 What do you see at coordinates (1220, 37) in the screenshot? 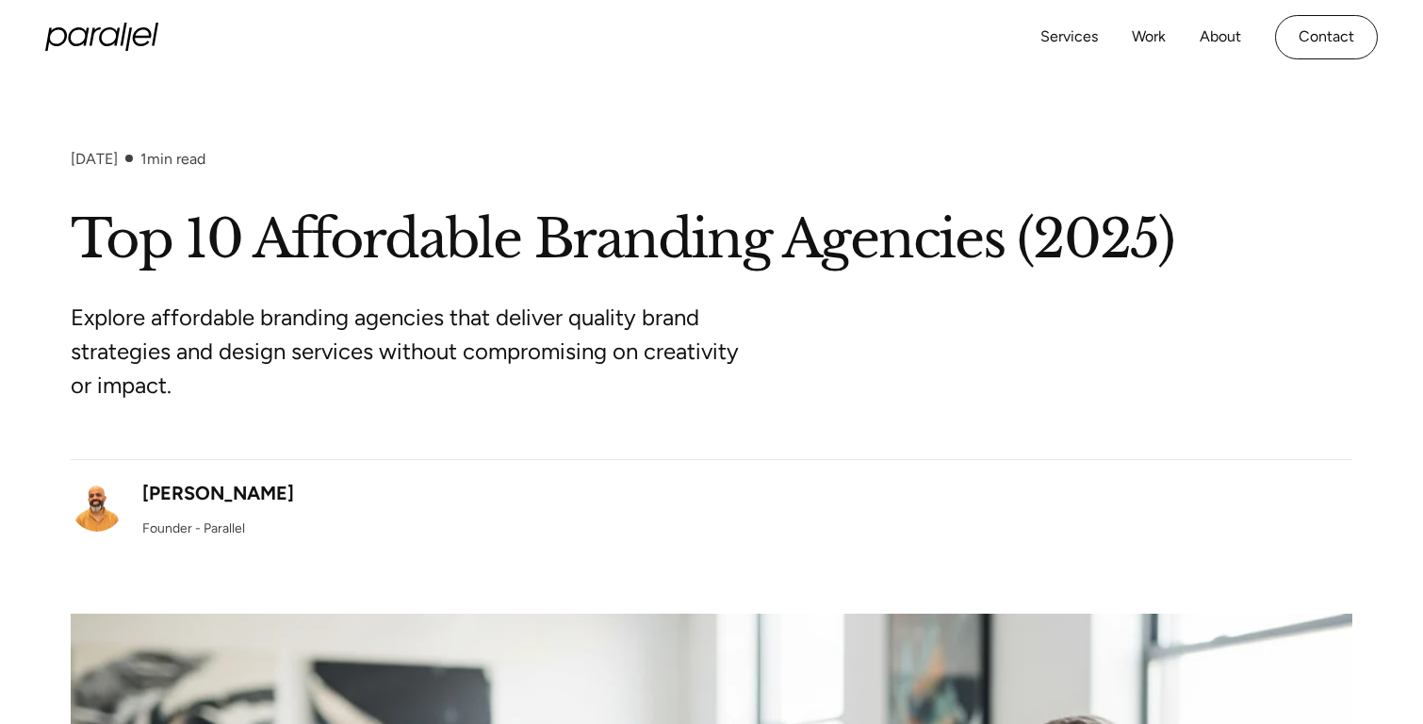
I see `a: About` at bounding box center [1220, 37].